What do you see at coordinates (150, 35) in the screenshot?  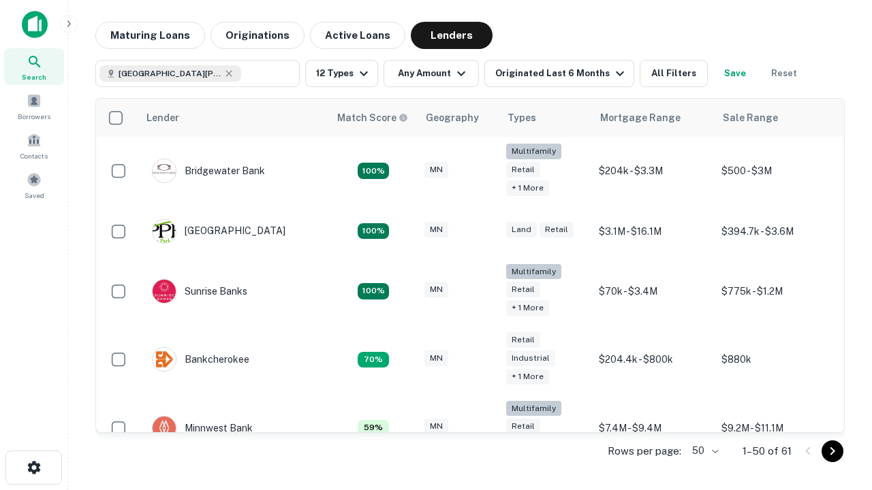 I see `button: Maturing Loans` at bounding box center [150, 35].